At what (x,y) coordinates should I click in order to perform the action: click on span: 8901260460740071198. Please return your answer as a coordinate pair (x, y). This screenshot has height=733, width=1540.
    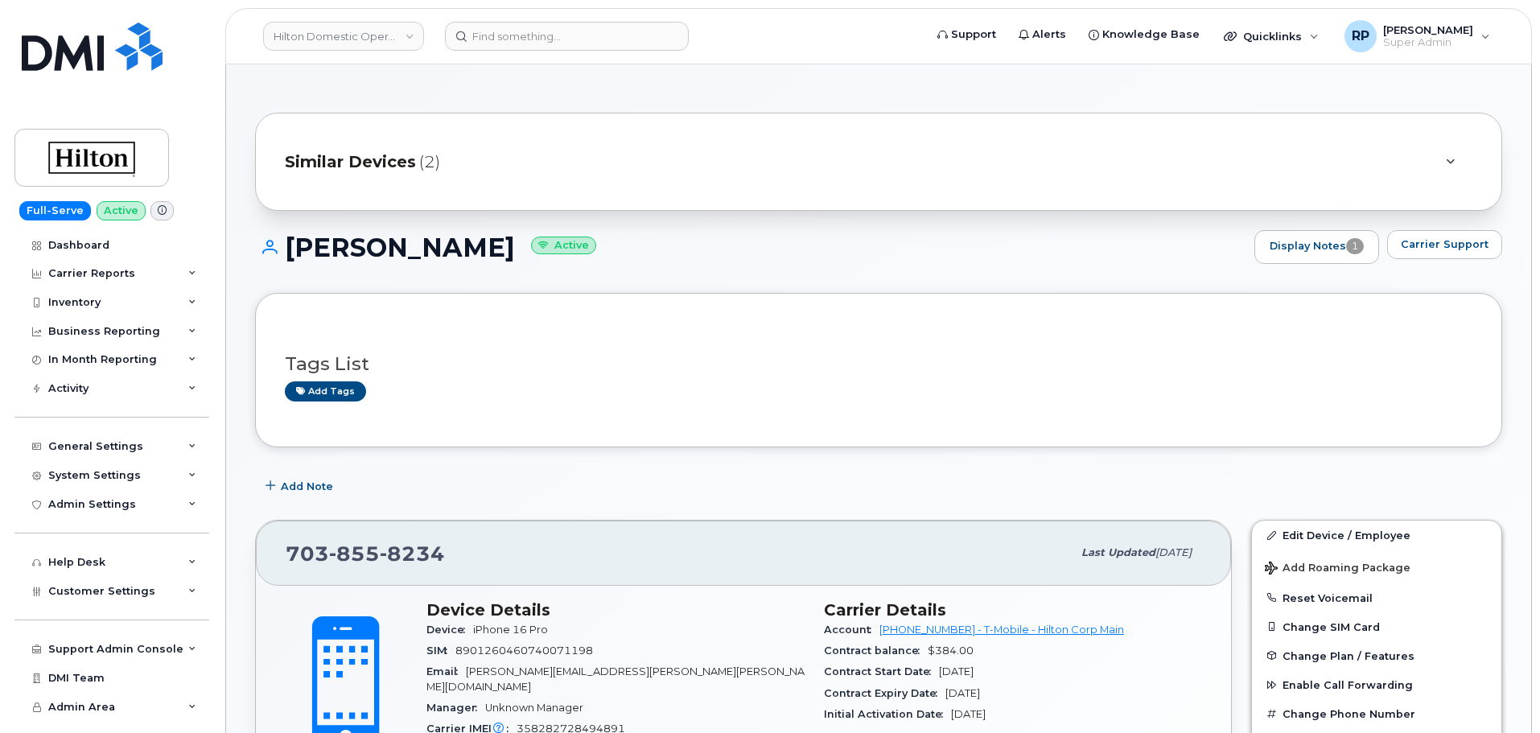
    Looking at the image, I should click on (524, 650).